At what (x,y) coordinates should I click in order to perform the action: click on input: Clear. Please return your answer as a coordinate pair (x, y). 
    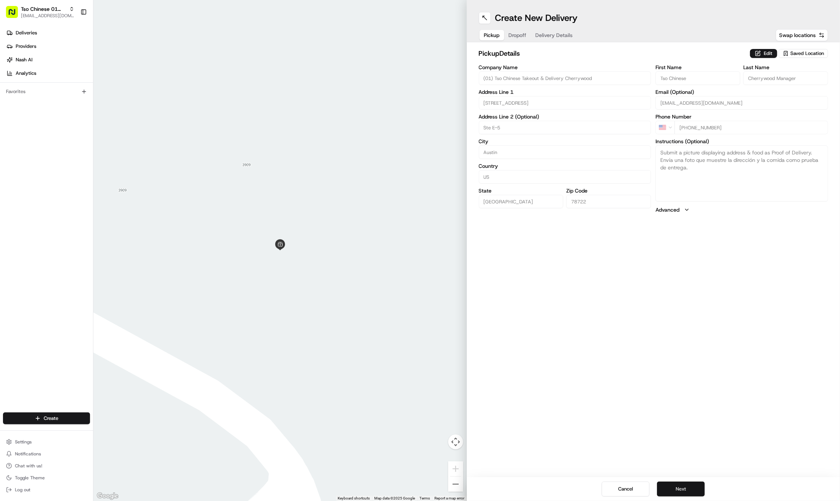
    Looking at the image, I should click on (71, 52).